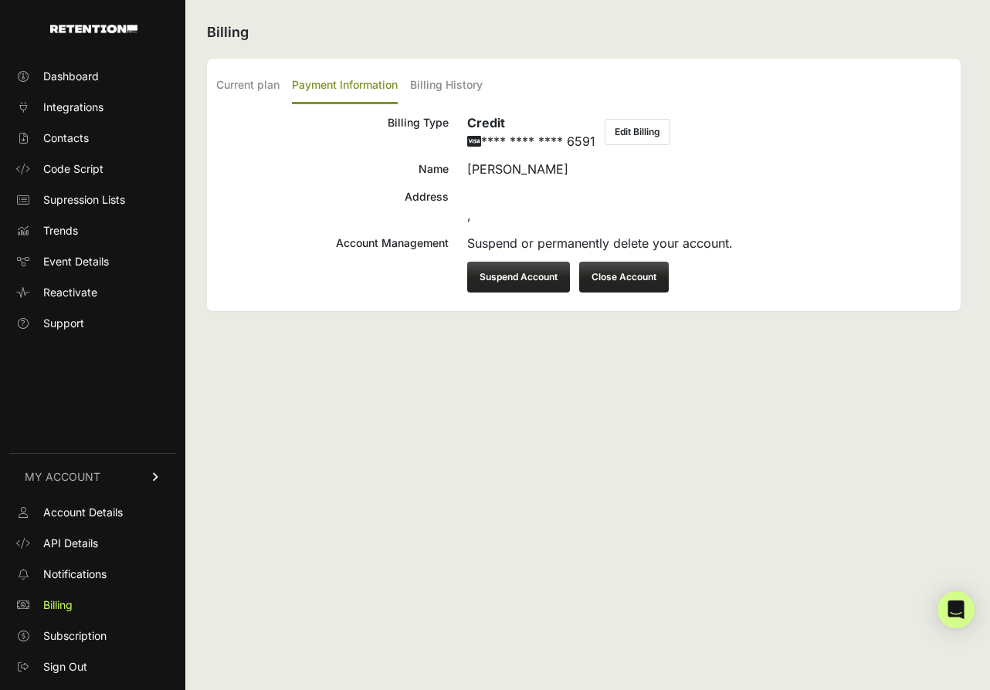 Image resolution: width=990 pixels, height=690 pixels. What do you see at coordinates (637, 132) in the screenshot?
I see `button: Edit Billing` at bounding box center [637, 132].